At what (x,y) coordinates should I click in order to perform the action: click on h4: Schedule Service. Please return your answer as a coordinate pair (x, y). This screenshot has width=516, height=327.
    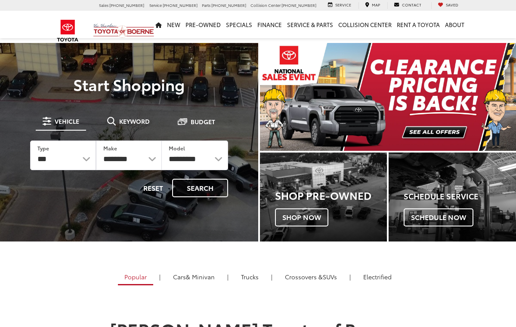
    Looking at the image, I should click on (459, 197).